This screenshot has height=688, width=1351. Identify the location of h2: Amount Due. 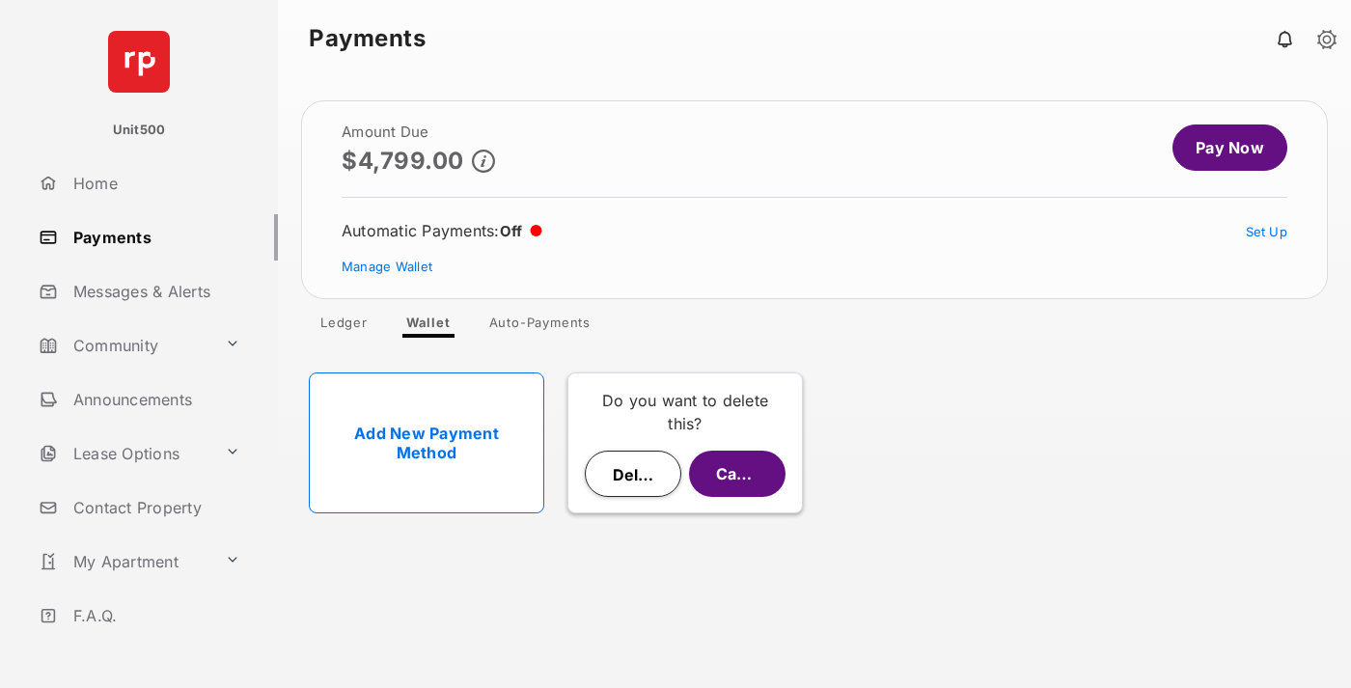
(418, 132).